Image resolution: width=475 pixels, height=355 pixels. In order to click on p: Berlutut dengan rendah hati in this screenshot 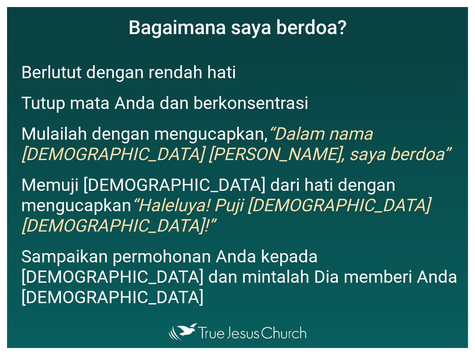, I will do `click(241, 72)`.